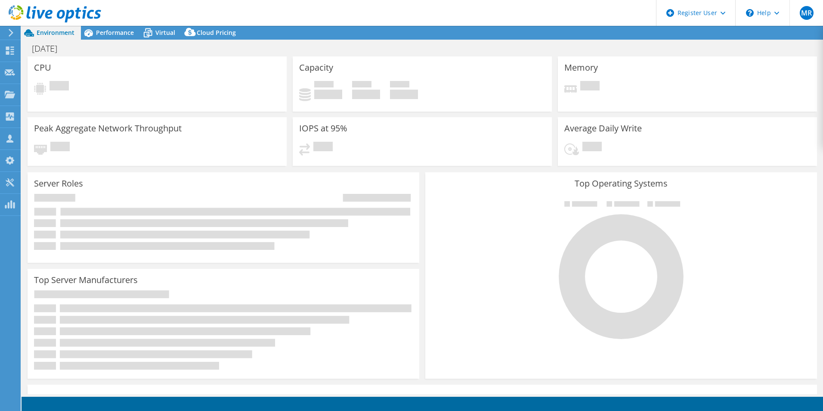 The height and width of the screenshot is (411, 823). I want to click on span: Free, so click(362, 85).